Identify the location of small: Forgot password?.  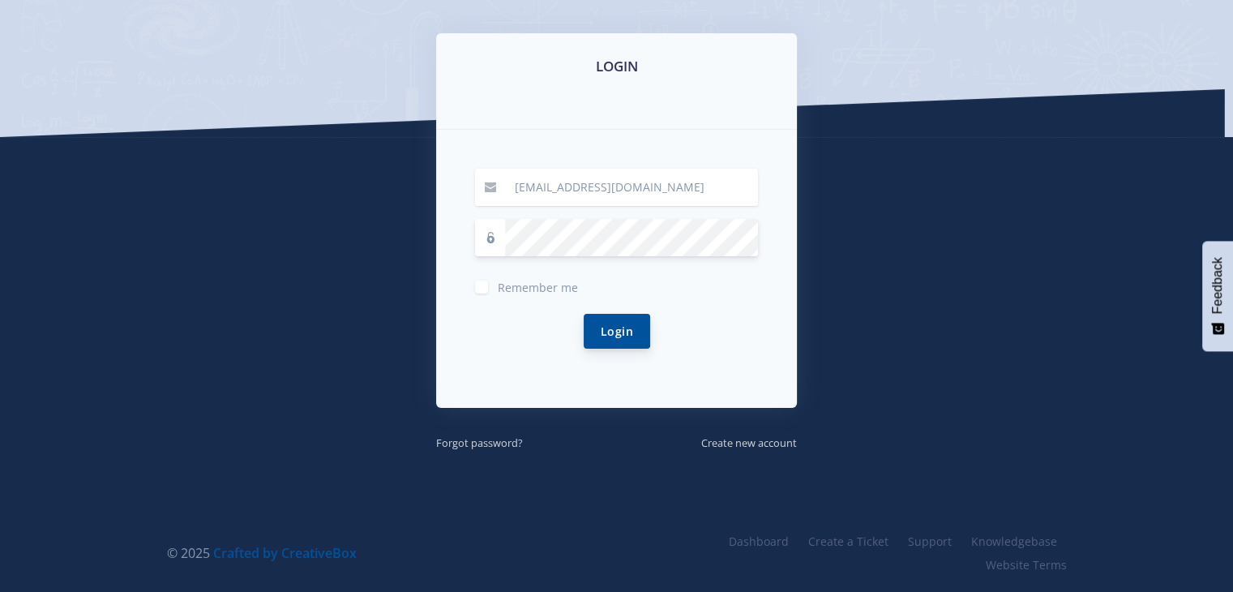
(479, 443).